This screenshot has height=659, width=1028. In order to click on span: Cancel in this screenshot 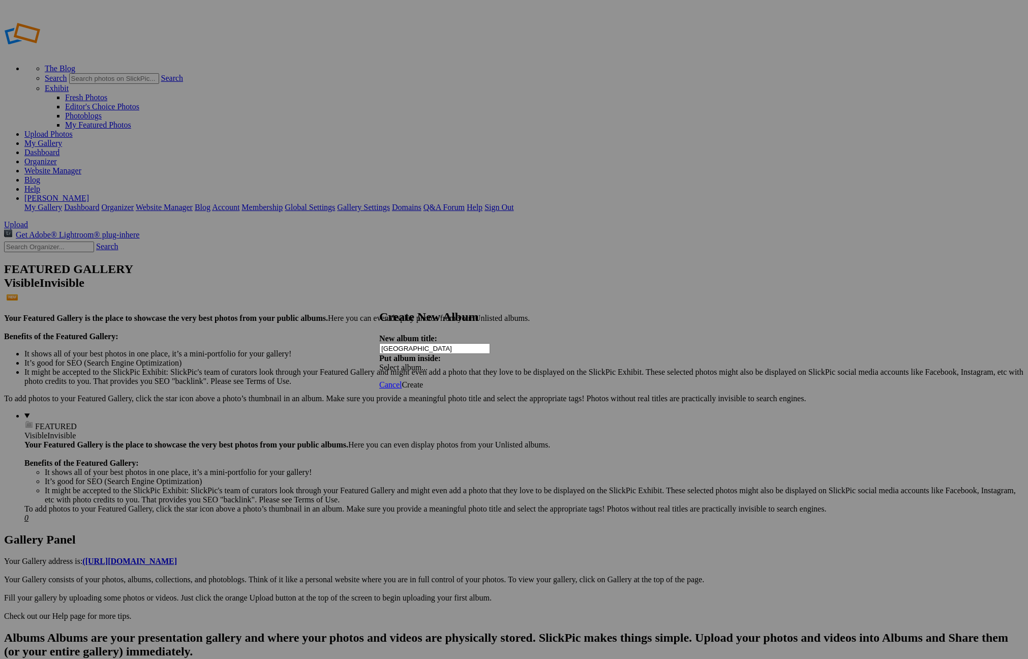, I will do `click(391, 385)`.